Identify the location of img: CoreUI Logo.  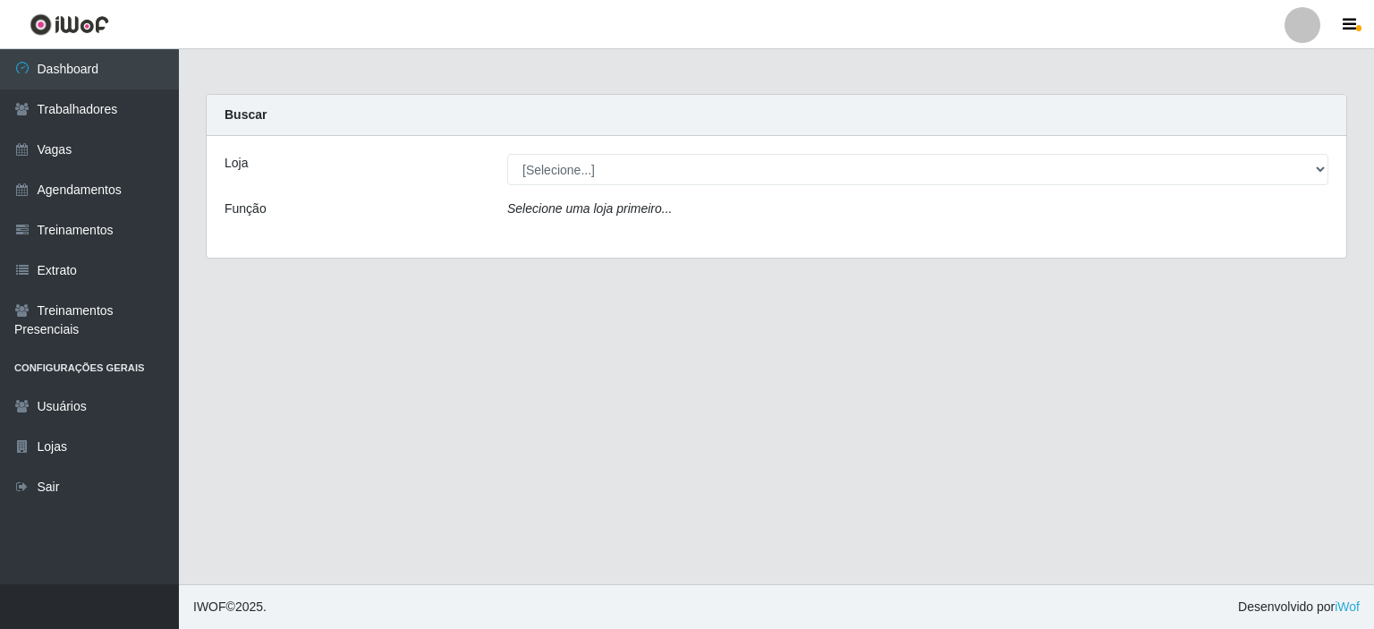
(69, 24).